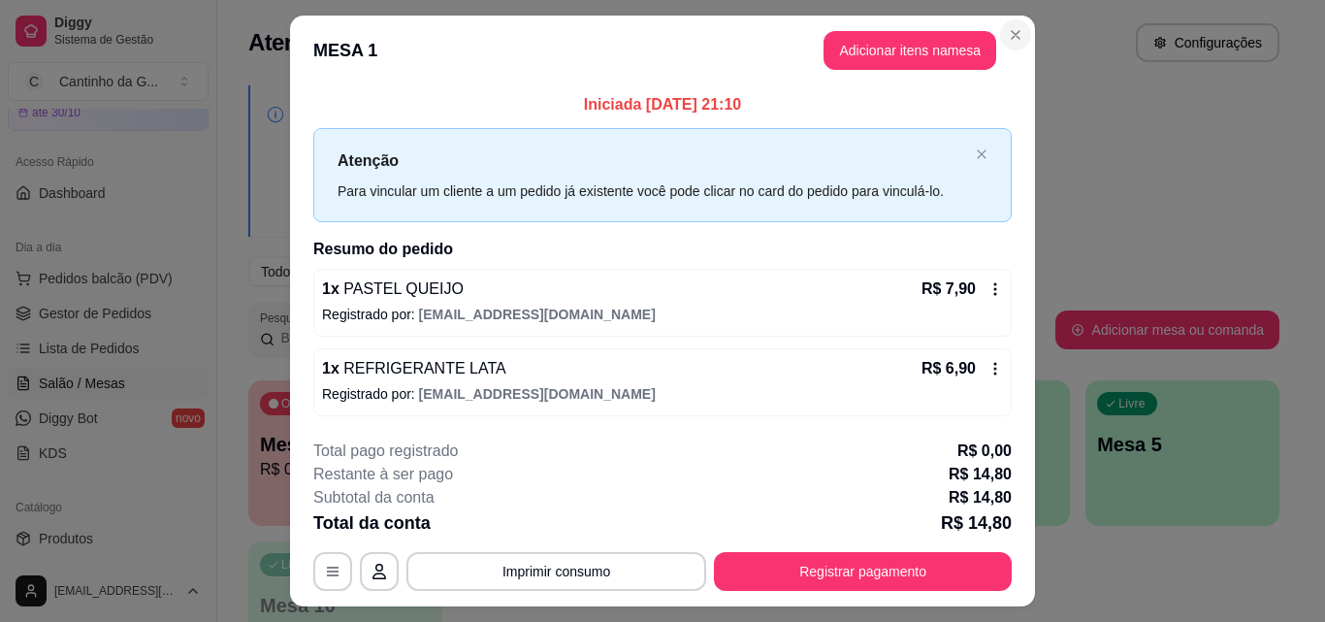 The width and height of the screenshot is (1325, 622). I want to click on span: REFRIGERANTE LATA, so click(423, 368).